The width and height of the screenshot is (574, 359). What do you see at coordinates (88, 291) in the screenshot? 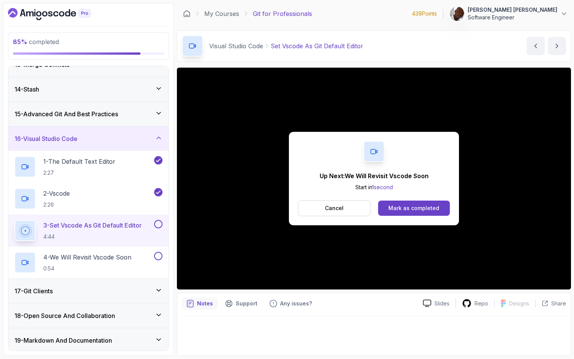
I see `button: 17-Git Clients` at bounding box center [88, 291].